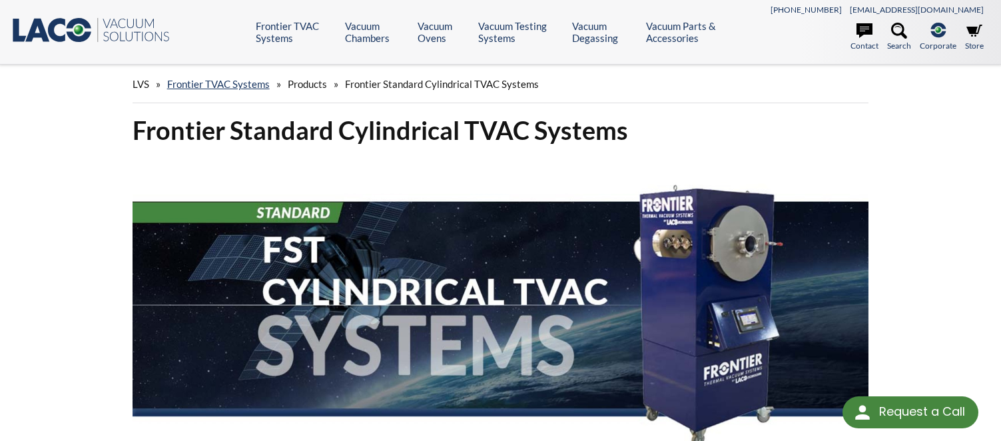  What do you see at coordinates (376, 32) in the screenshot?
I see `a: Vacuum Chambers` at bounding box center [376, 32].